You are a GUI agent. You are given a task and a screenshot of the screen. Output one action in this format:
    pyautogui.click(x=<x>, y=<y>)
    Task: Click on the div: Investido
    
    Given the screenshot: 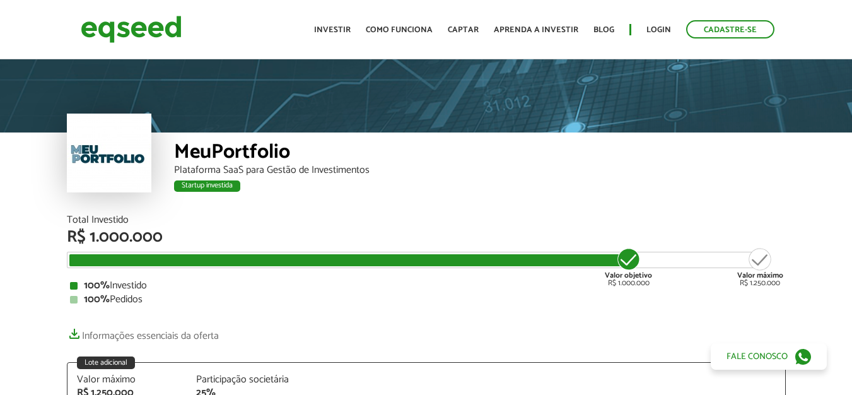 What is the action you would take?
    pyautogui.click(x=426, y=286)
    